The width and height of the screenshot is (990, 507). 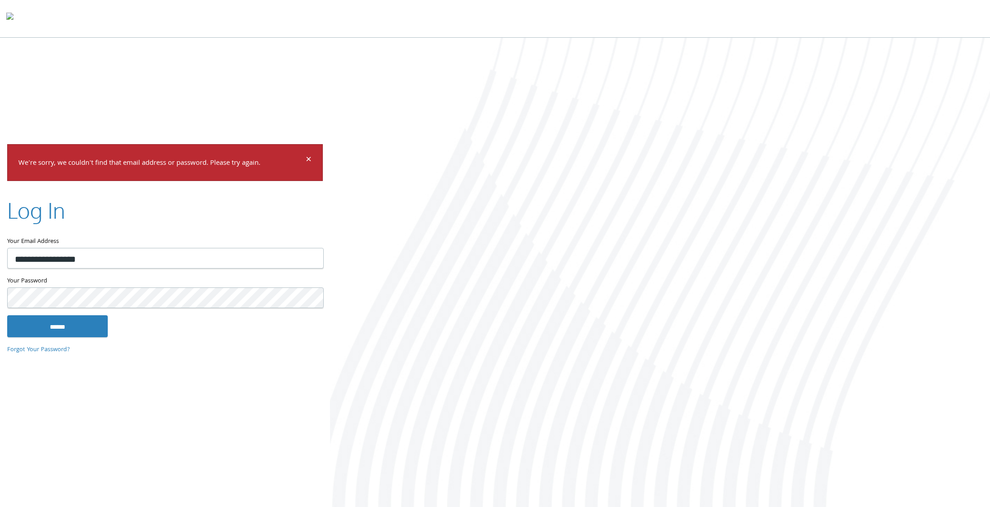 What do you see at coordinates (309, 161) in the screenshot?
I see `button: Dismiss alert` at bounding box center [309, 161].